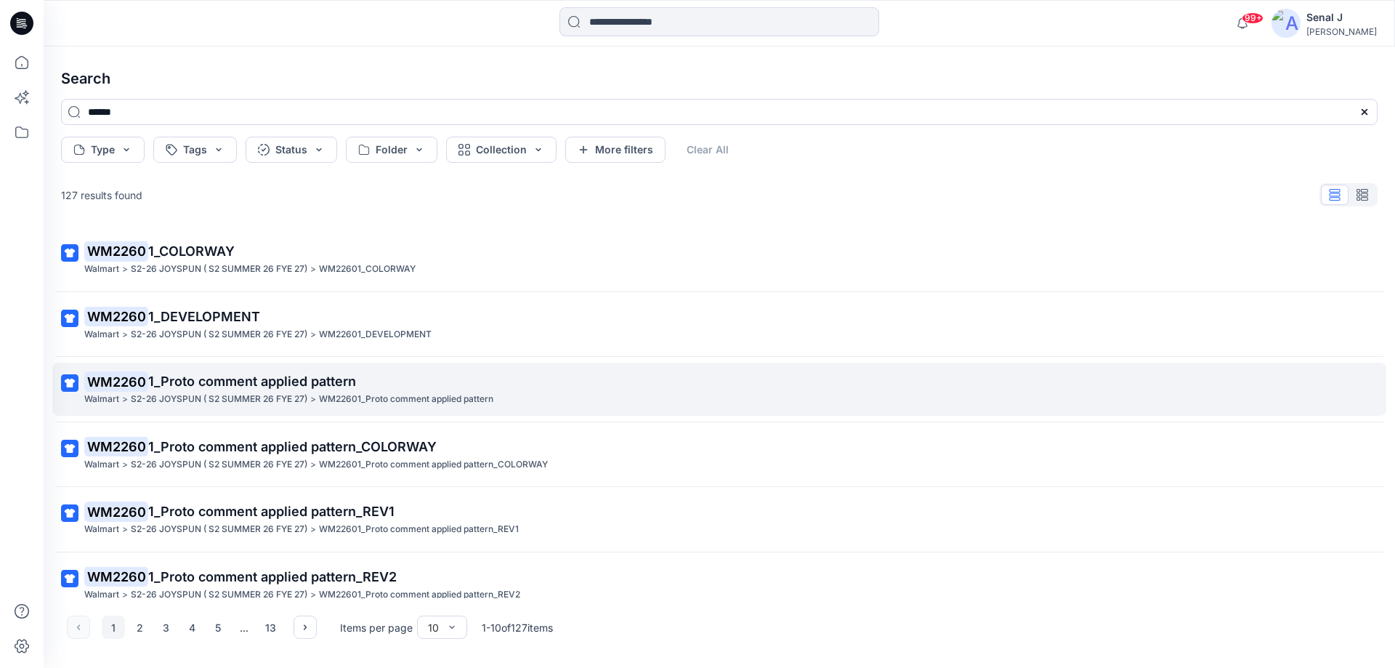  Describe the element at coordinates (272, 576) in the screenshot. I see `span: 1_Proto comment applied pattern_REV2` at that location.